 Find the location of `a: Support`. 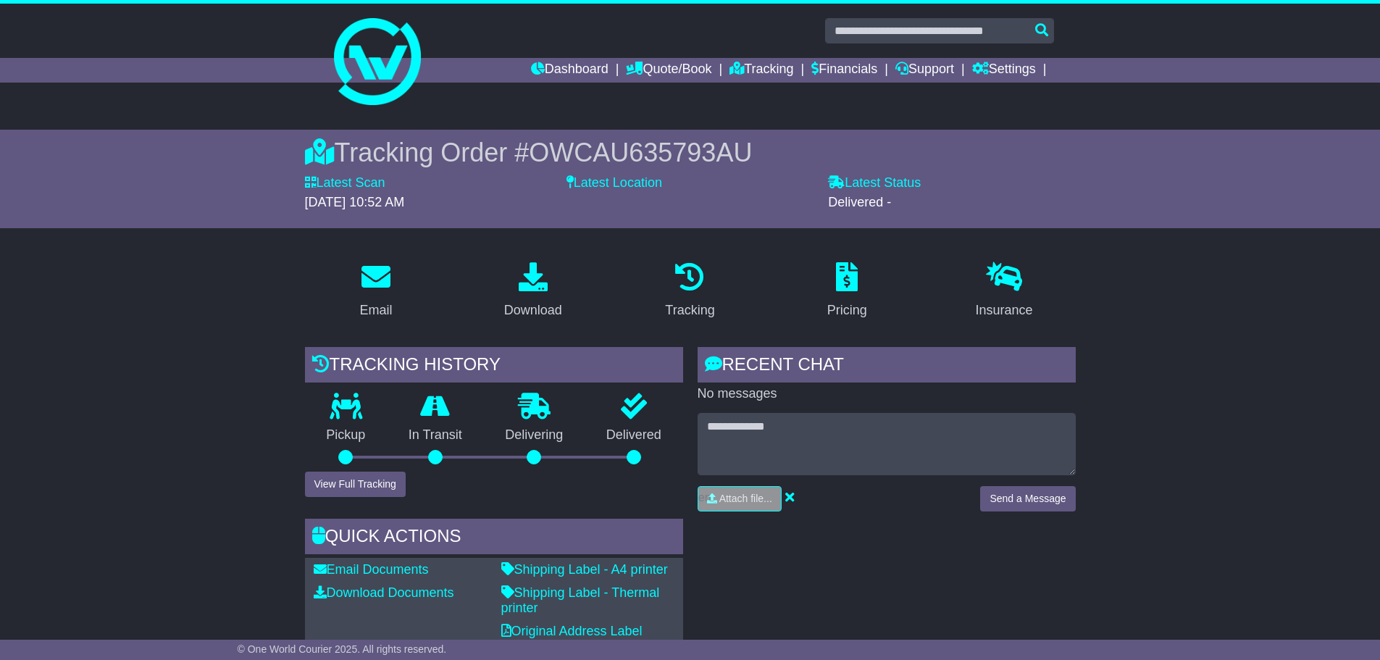

a: Support is located at coordinates (925, 70).